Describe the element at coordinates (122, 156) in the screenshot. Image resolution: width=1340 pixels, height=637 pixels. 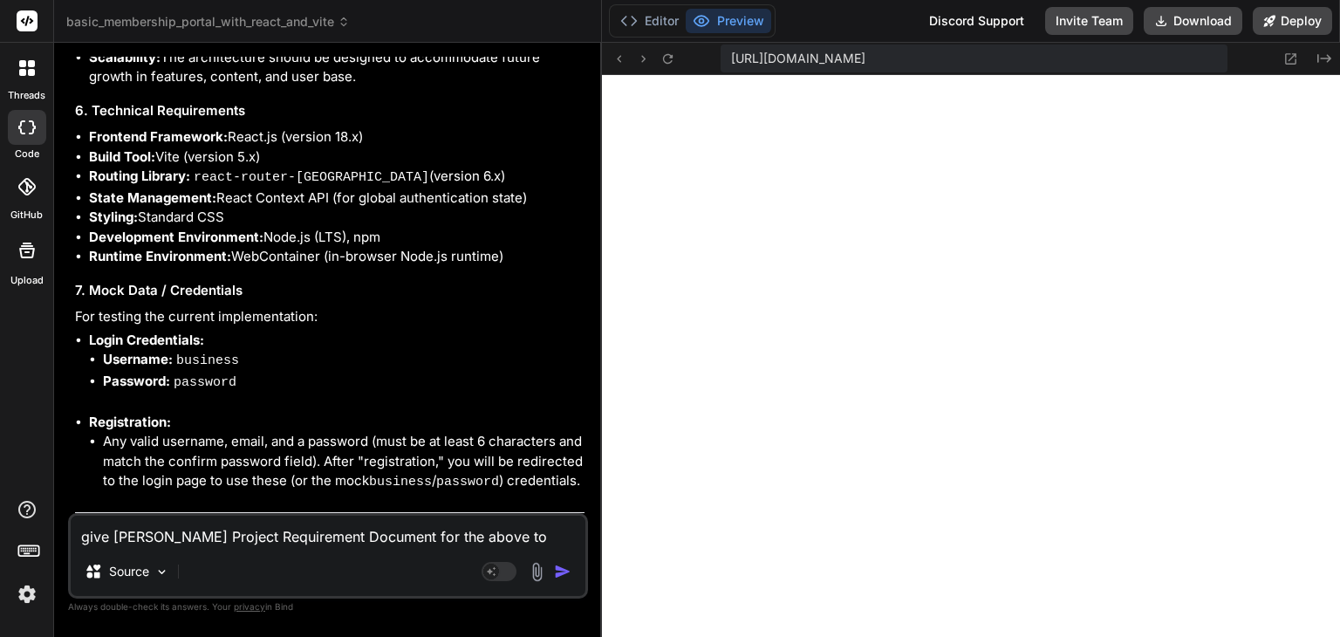
I see `strong: Build Tool:` at that location.